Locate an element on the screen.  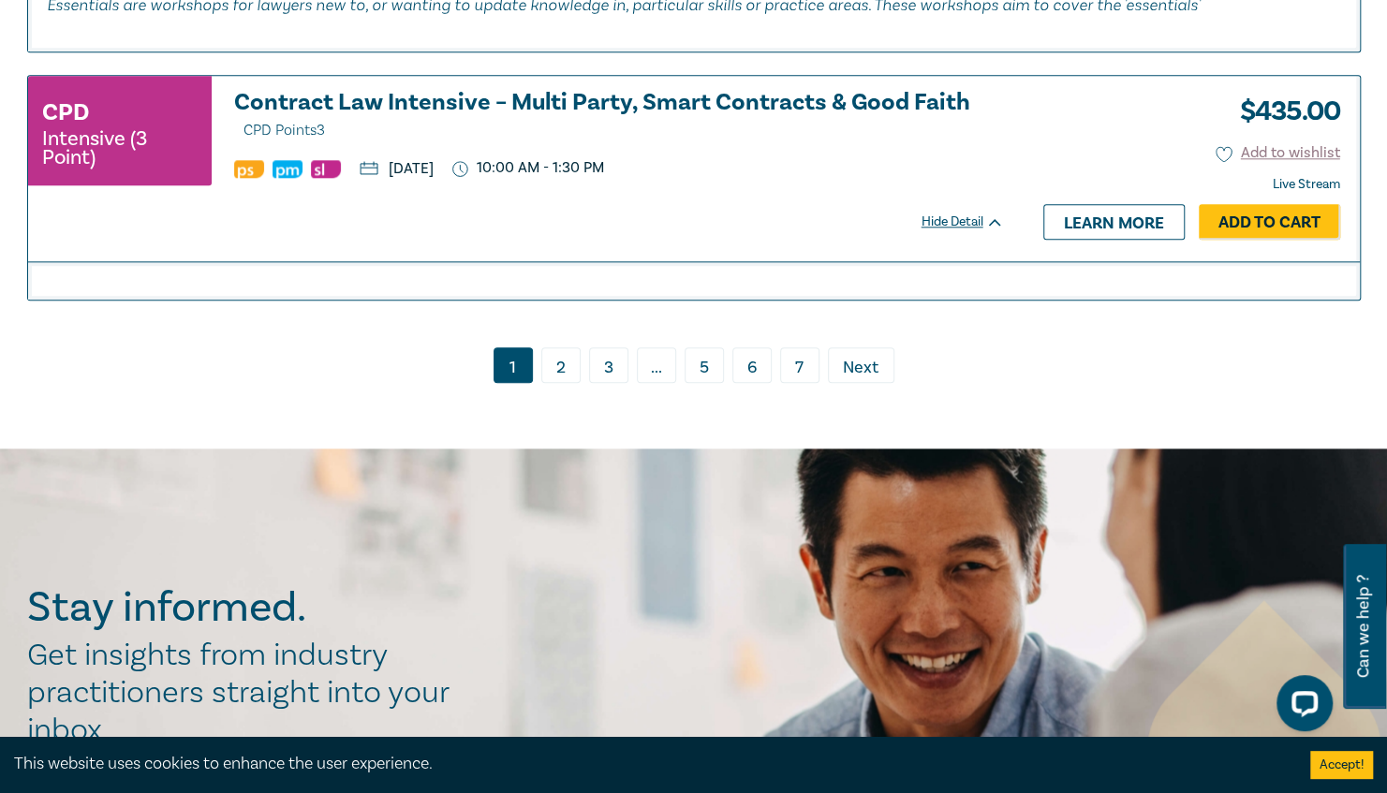
button: Add to wishlist is located at coordinates (1277, 153).